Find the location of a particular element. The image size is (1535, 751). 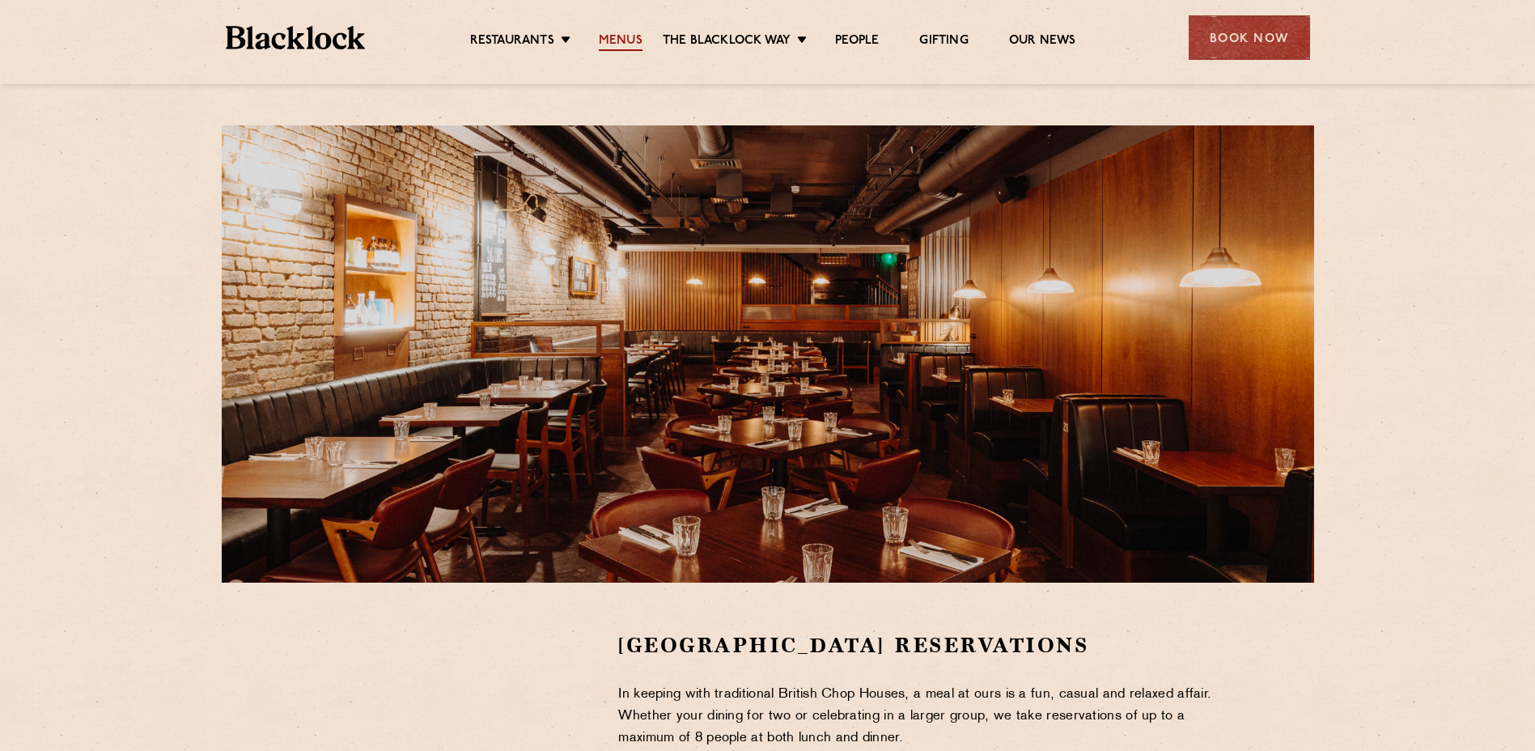

div: Book Now is located at coordinates (1249, 37).